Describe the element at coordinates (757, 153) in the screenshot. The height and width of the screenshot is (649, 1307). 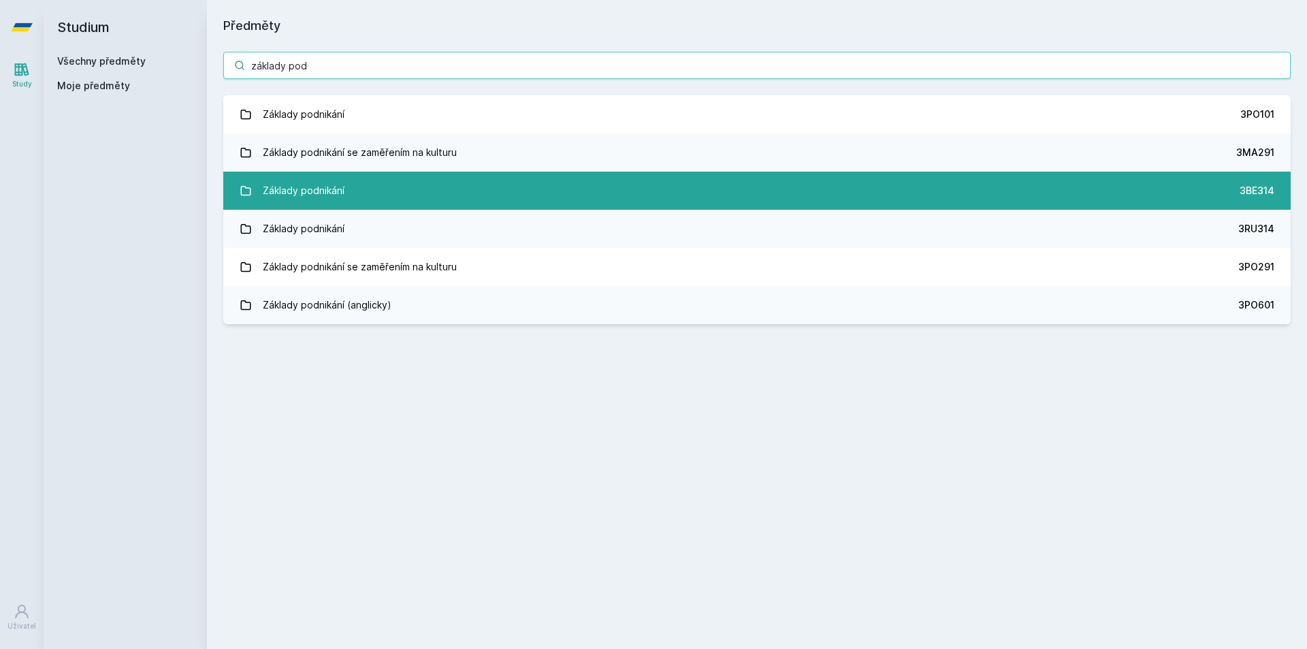
I see `a: Základy podnikání se zaměřením na kulturu 3MA291` at that location.